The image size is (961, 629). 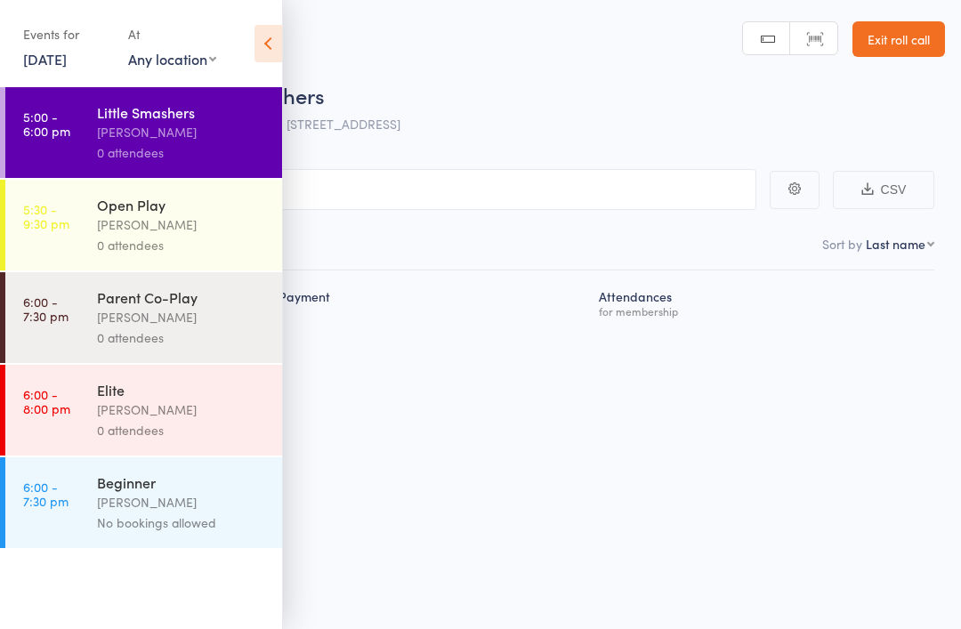 I want to click on div: Elite, so click(x=182, y=390).